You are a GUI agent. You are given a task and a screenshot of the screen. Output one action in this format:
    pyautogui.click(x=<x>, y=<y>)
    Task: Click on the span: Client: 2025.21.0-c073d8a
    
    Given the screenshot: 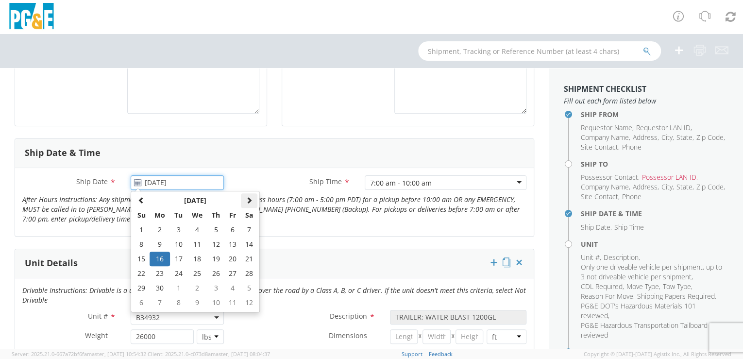 What is the action you would take?
    pyautogui.click(x=209, y=354)
    